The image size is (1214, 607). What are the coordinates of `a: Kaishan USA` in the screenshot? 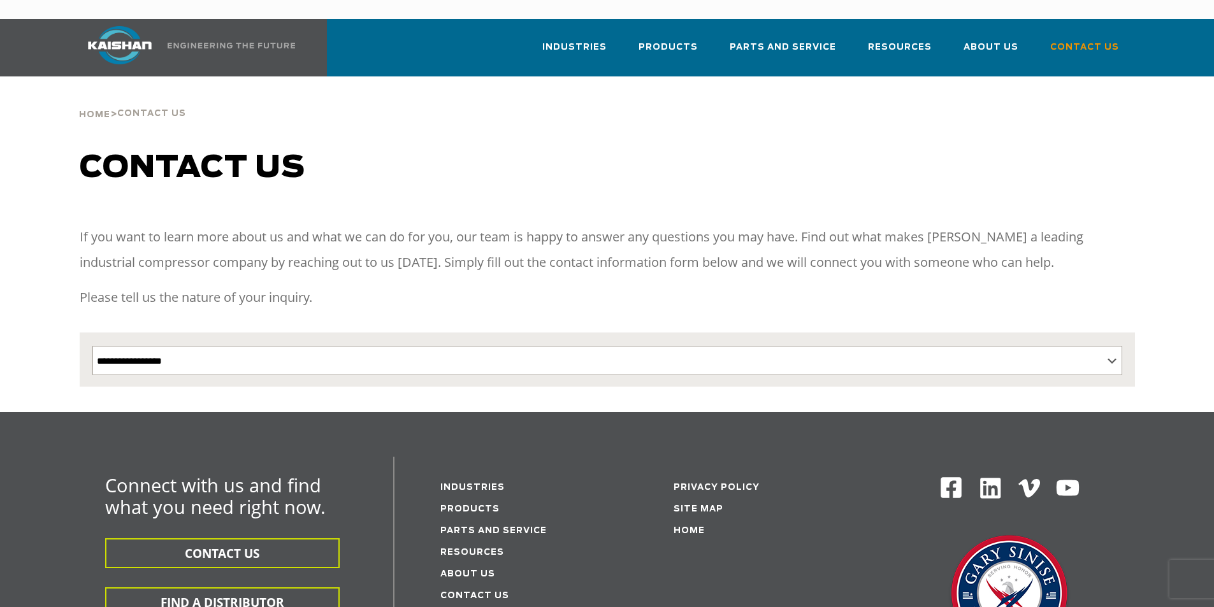 It's located at (185, 48).